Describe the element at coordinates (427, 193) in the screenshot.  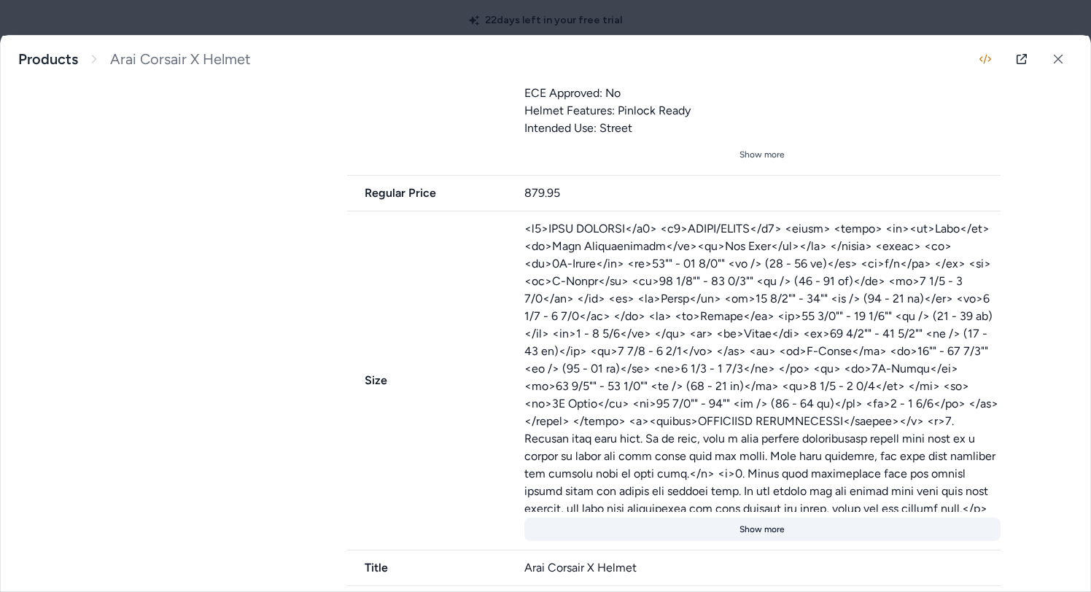
I see `span: Regular Price` at that location.